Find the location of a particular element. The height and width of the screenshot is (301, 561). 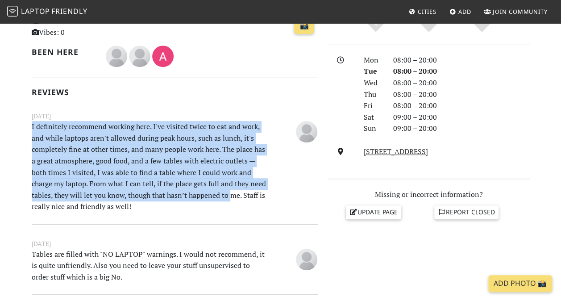

a: Add is located at coordinates (460, 12).